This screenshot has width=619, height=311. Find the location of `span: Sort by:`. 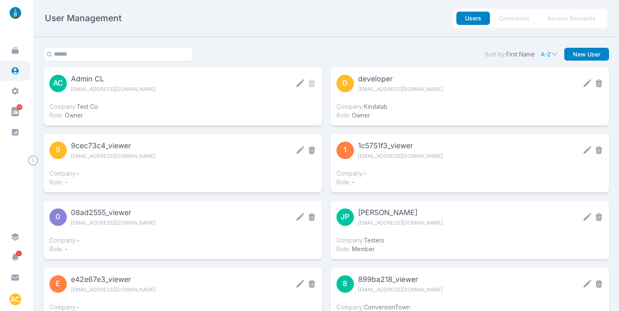

span: Sort by: is located at coordinates (495, 54).